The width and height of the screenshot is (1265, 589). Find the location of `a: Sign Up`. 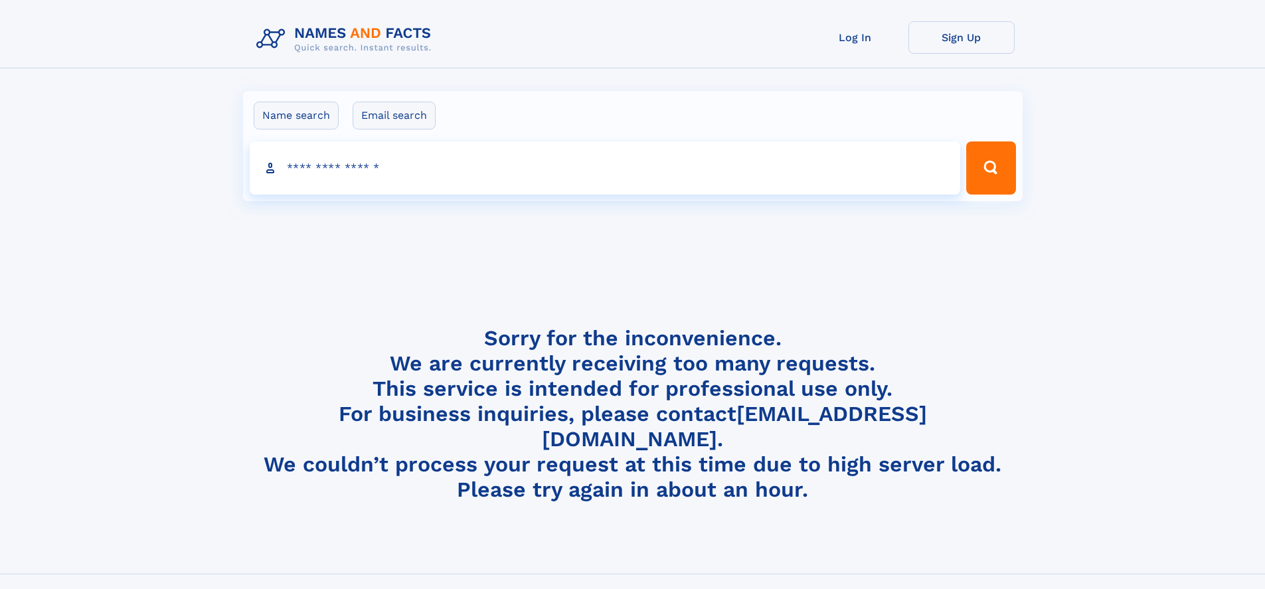

a: Sign Up is located at coordinates (962, 37).